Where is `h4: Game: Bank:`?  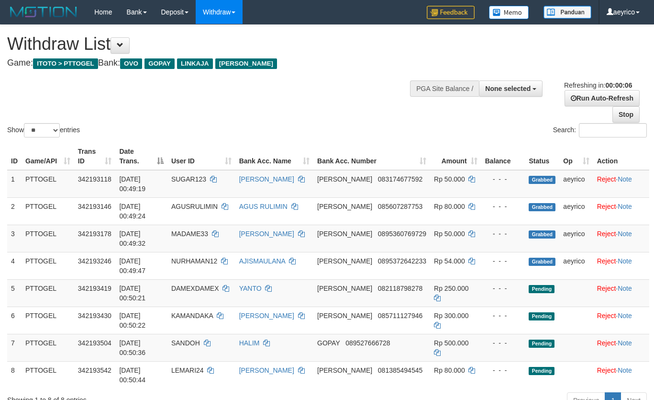 h4: Game: Bank: is located at coordinates (217, 63).